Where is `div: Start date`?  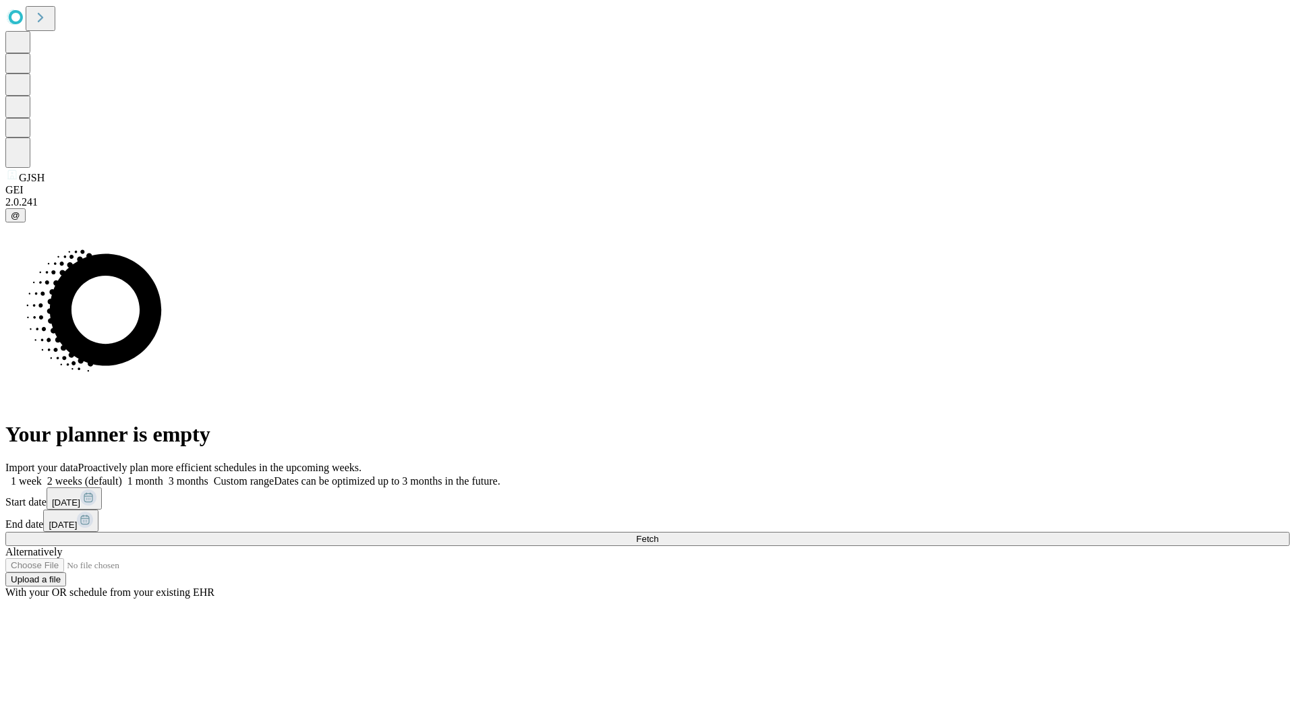
div: Start date is located at coordinates (647, 498).